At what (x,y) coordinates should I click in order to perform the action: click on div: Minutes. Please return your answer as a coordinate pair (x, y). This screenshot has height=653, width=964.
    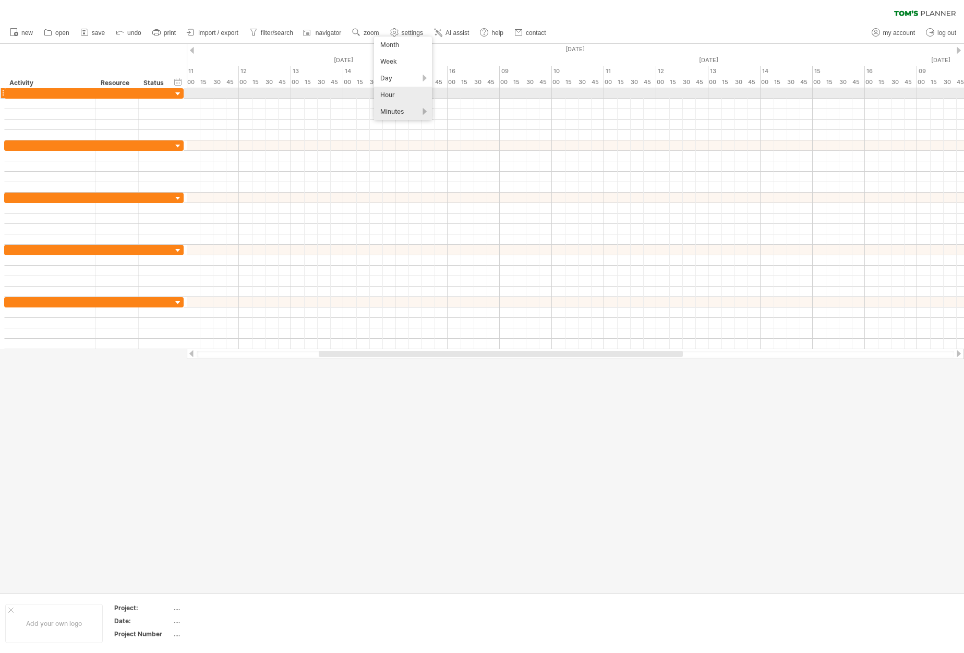
    Looking at the image, I should click on (403, 112).